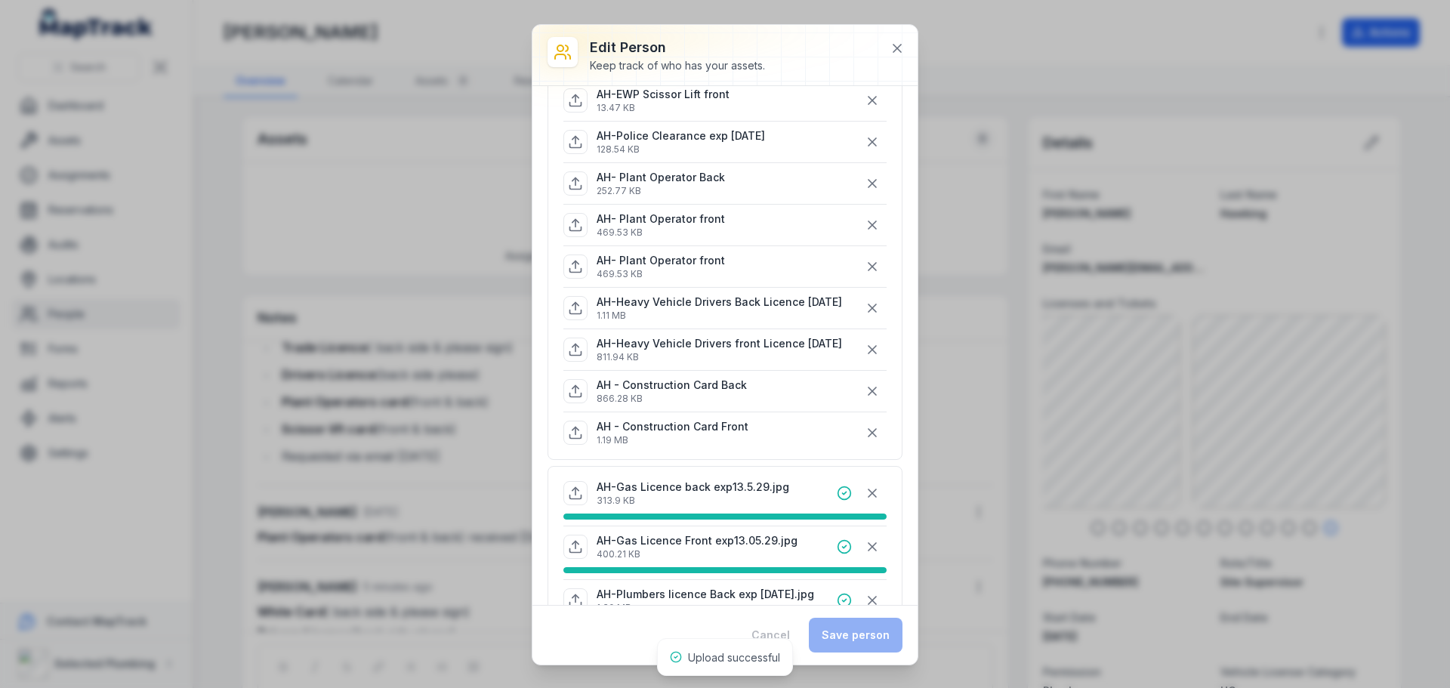  What do you see at coordinates (719, 316) in the screenshot?
I see `p: 1.11 MB` at bounding box center [719, 316].